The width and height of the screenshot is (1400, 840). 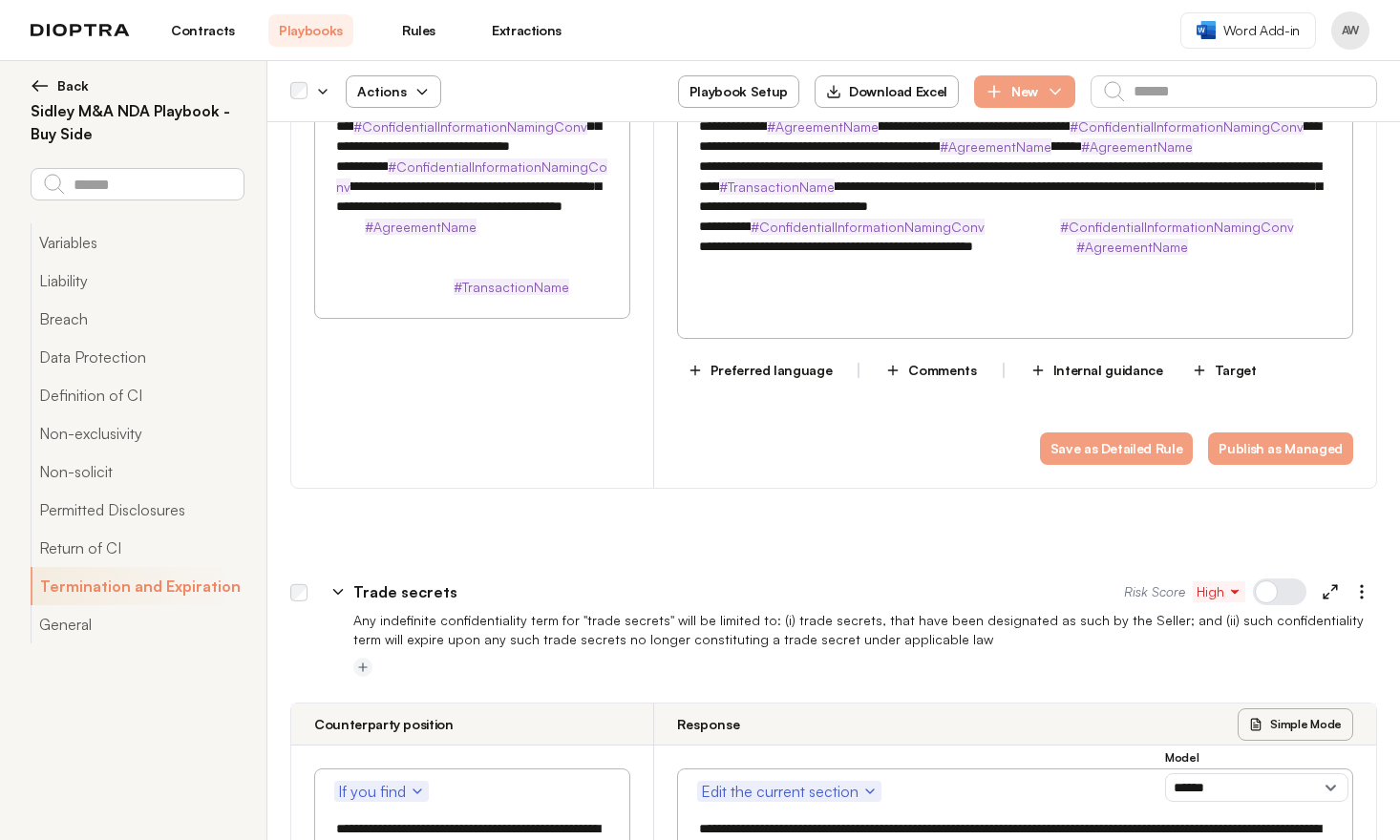 I want to click on h3: Model, so click(x=1257, y=758).